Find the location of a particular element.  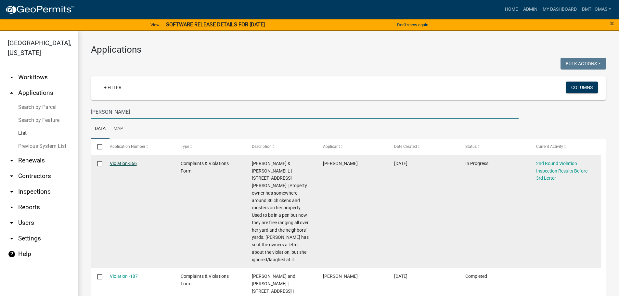

datatable-header-cell: Description is located at coordinates (281, 147).